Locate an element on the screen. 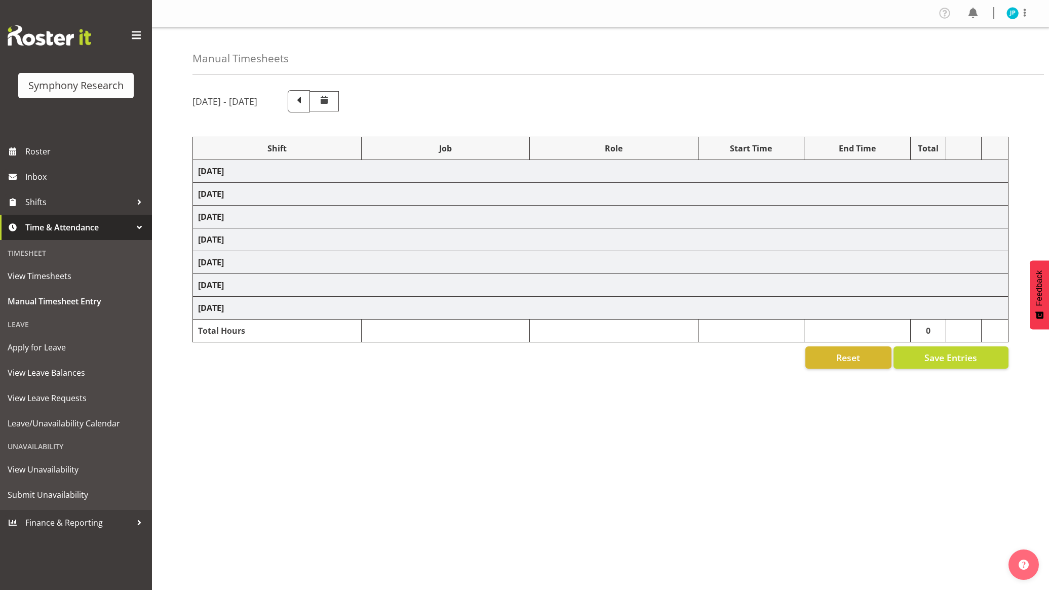 The width and height of the screenshot is (1049, 590). td: 0 is located at coordinates (929, 331).